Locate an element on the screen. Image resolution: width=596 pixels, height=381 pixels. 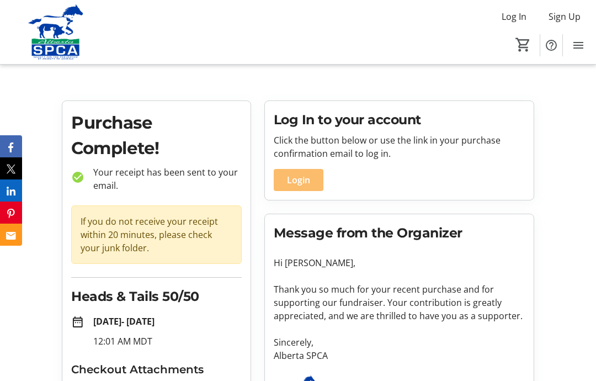
button: Menu is located at coordinates (579, 45).